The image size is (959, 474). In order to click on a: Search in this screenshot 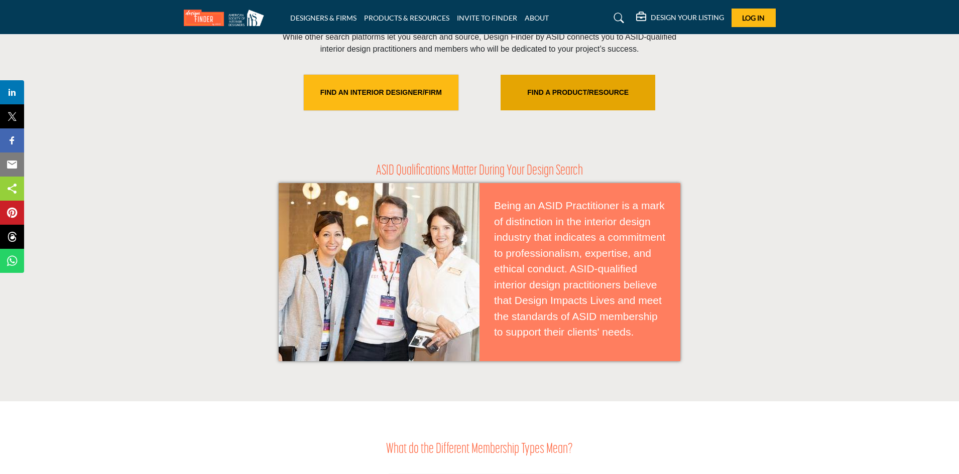, I will do `click(617, 18)`.